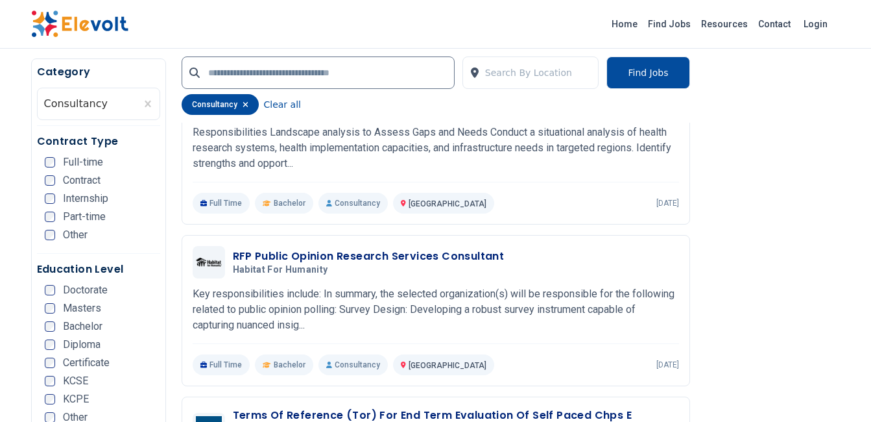 The height and width of the screenshot is (422, 871). I want to click on input: Other, so click(50, 235).